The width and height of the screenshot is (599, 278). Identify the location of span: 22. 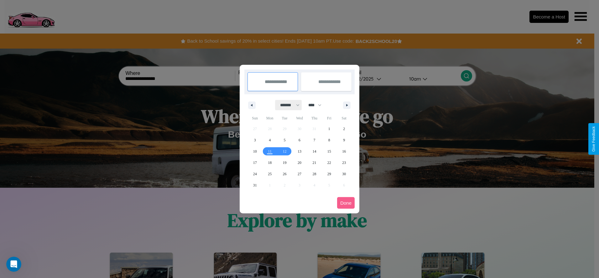
(329, 163).